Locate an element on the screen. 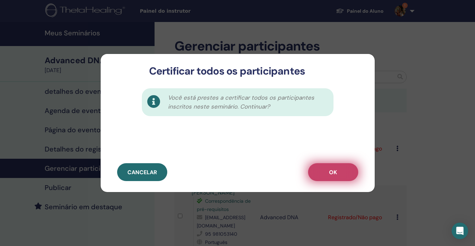  button: OK is located at coordinates (333, 172).